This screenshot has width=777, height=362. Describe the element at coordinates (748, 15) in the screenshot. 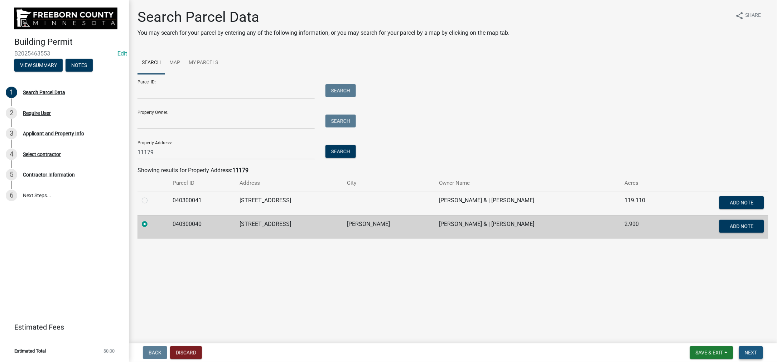

I see `button: shareShare` at that location.